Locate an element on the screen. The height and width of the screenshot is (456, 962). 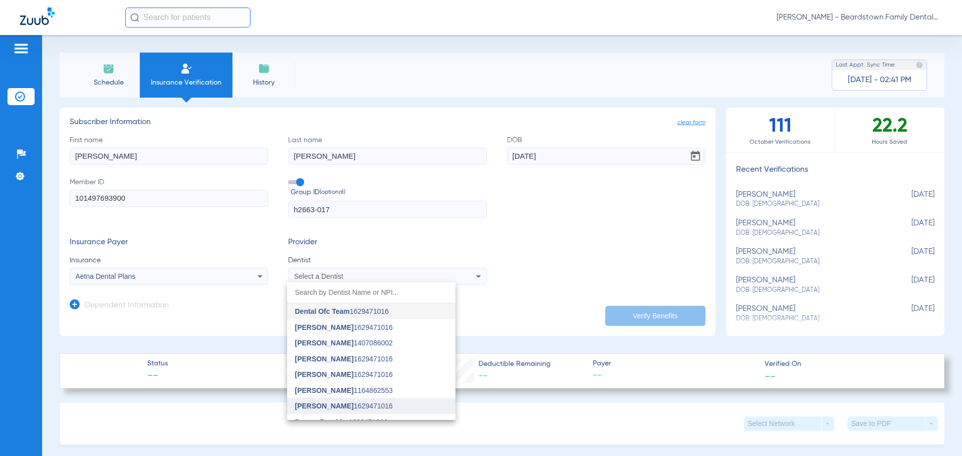
input: dropdown search is located at coordinates (371, 293).